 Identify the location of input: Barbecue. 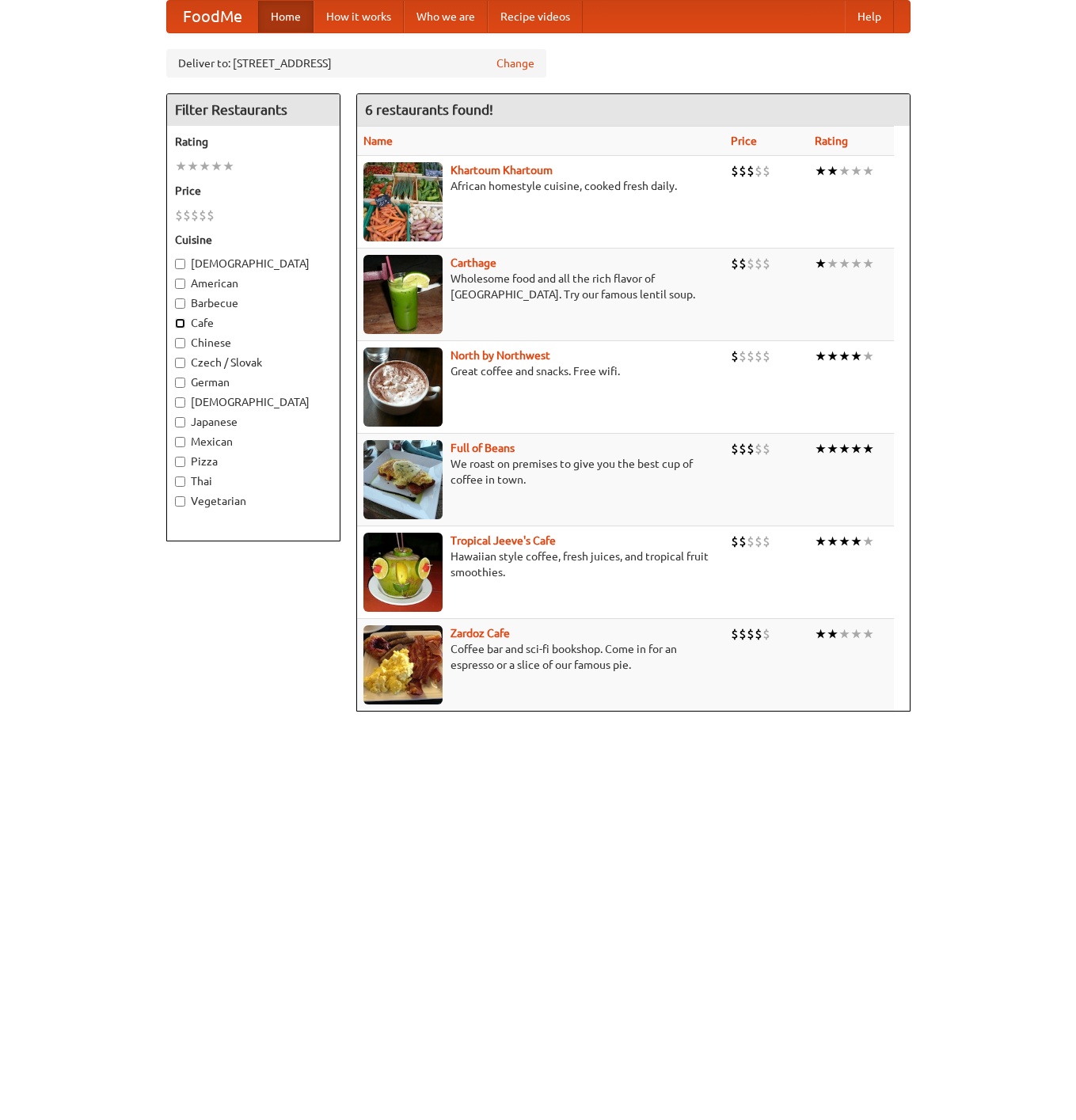
(180, 303).